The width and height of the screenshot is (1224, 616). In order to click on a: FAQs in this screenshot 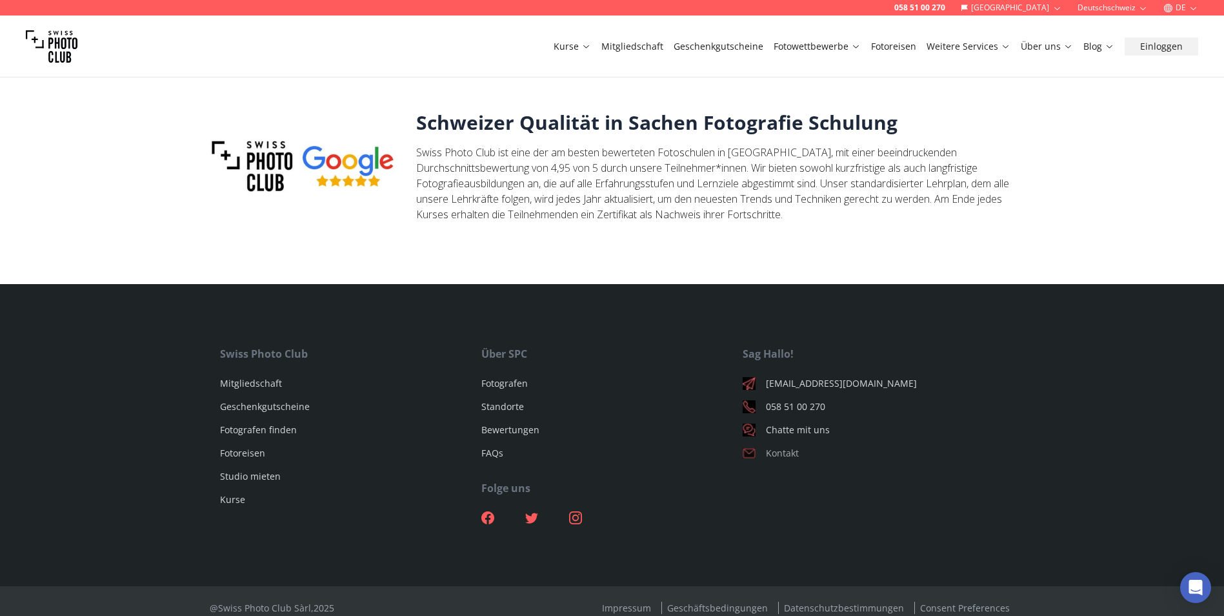, I will do `click(492, 452)`.